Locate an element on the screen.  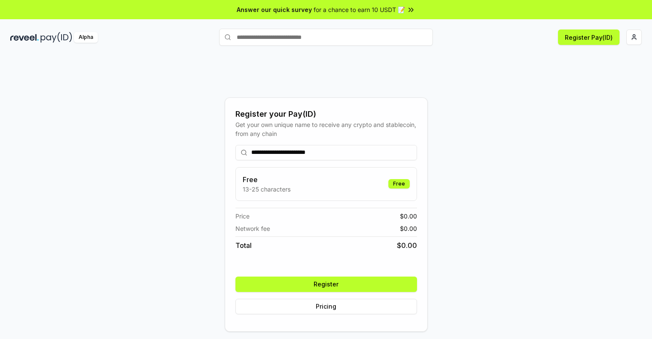
div: Register your Pay(ID) is located at coordinates (326, 114).